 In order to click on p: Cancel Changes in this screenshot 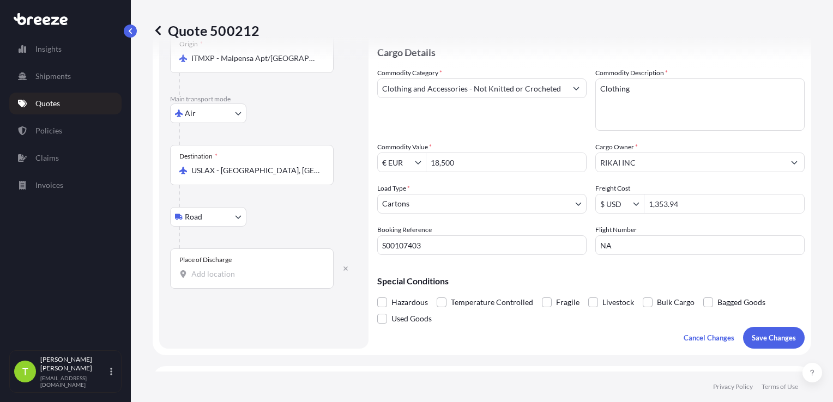, I will do `click(709, 338)`.